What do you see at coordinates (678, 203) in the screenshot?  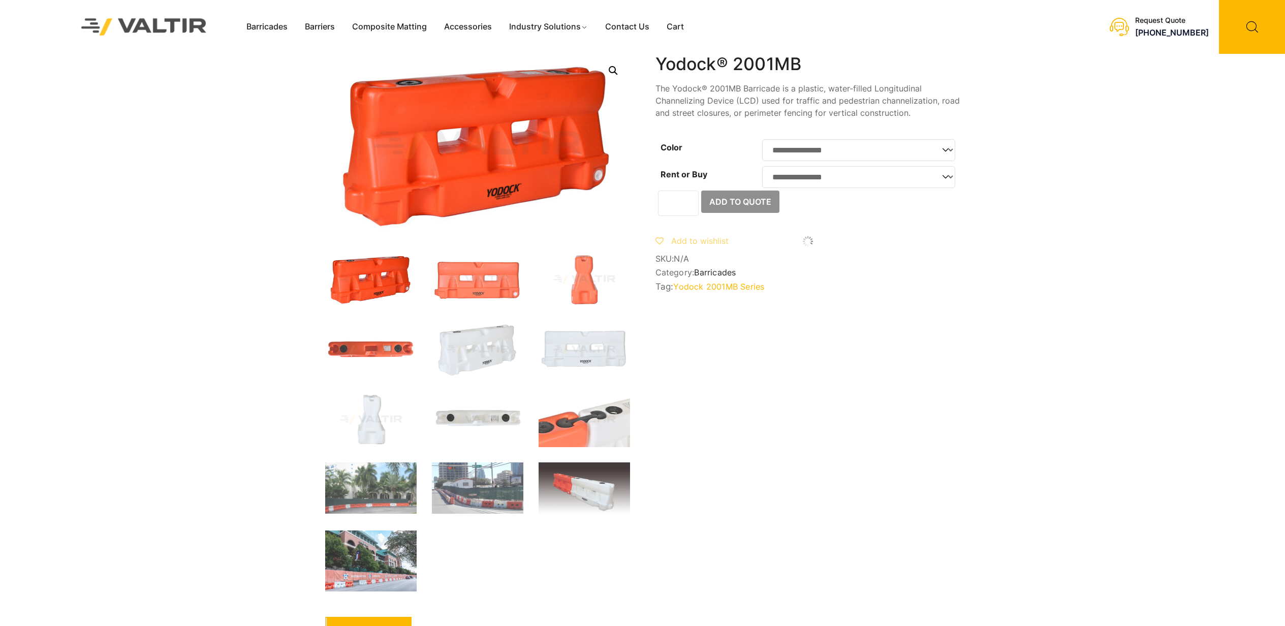 I see `input: Product quantity` at bounding box center [678, 203].